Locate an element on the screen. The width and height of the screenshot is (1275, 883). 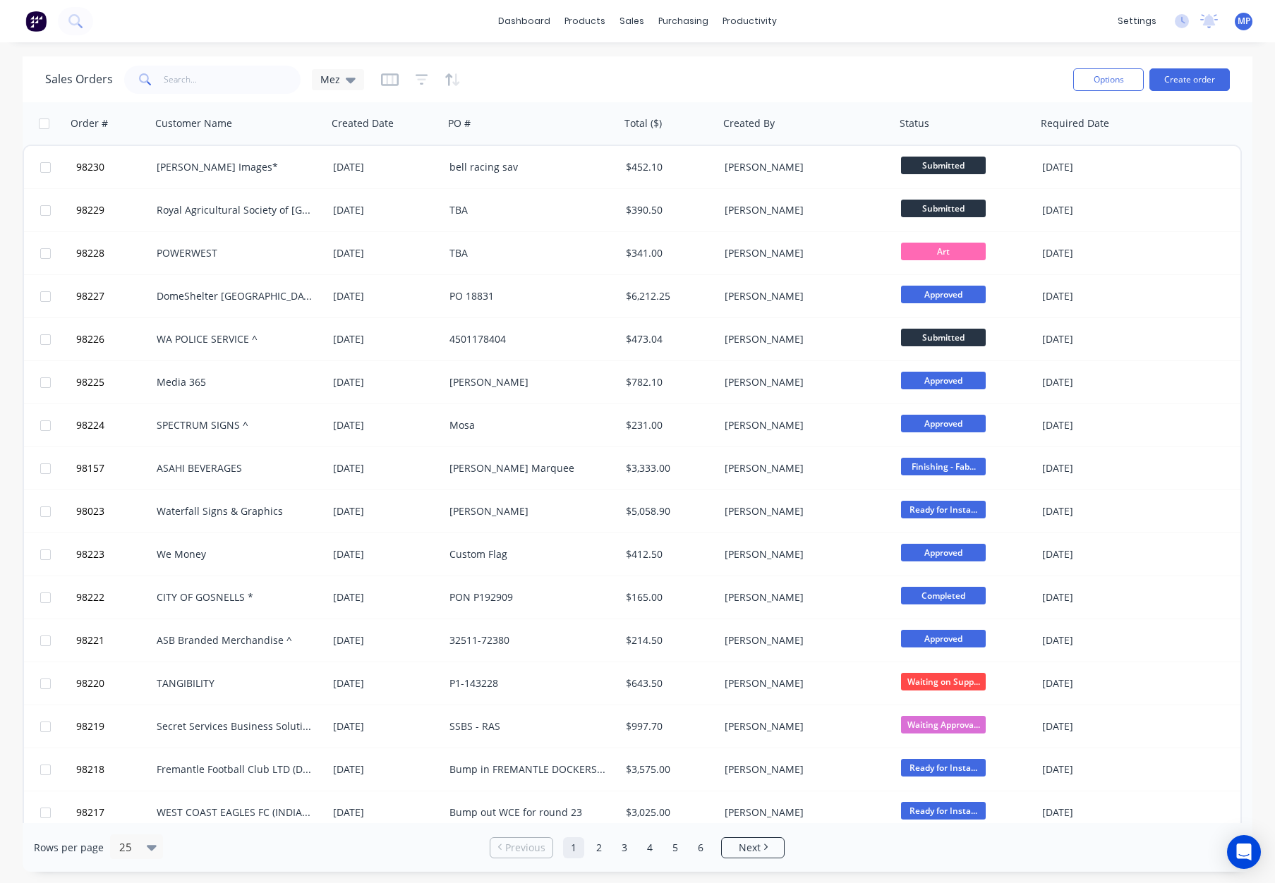
div: settings is located at coordinates (1136, 21).